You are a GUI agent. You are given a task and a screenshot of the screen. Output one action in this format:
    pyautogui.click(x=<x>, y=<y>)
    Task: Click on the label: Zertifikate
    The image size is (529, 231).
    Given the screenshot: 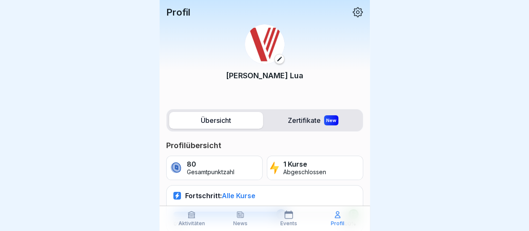 What is the action you would take?
    pyautogui.click(x=313, y=120)
    